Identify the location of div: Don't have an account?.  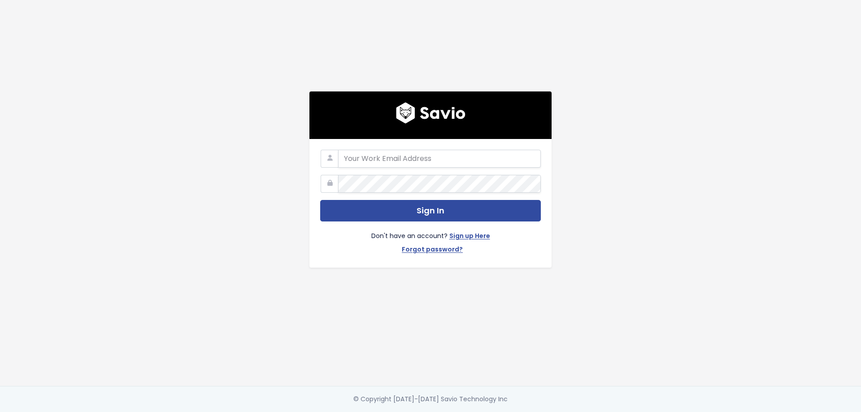
(430, 239).